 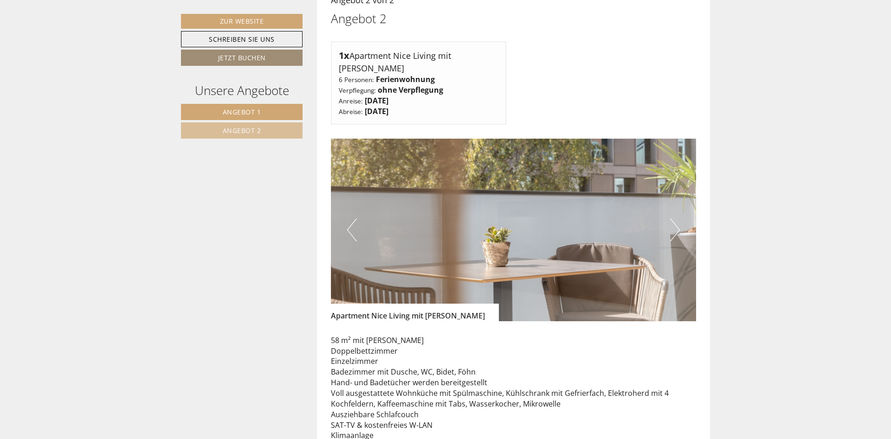 I want to click on a: Jetzt buchen, so click(x=242, y=58).